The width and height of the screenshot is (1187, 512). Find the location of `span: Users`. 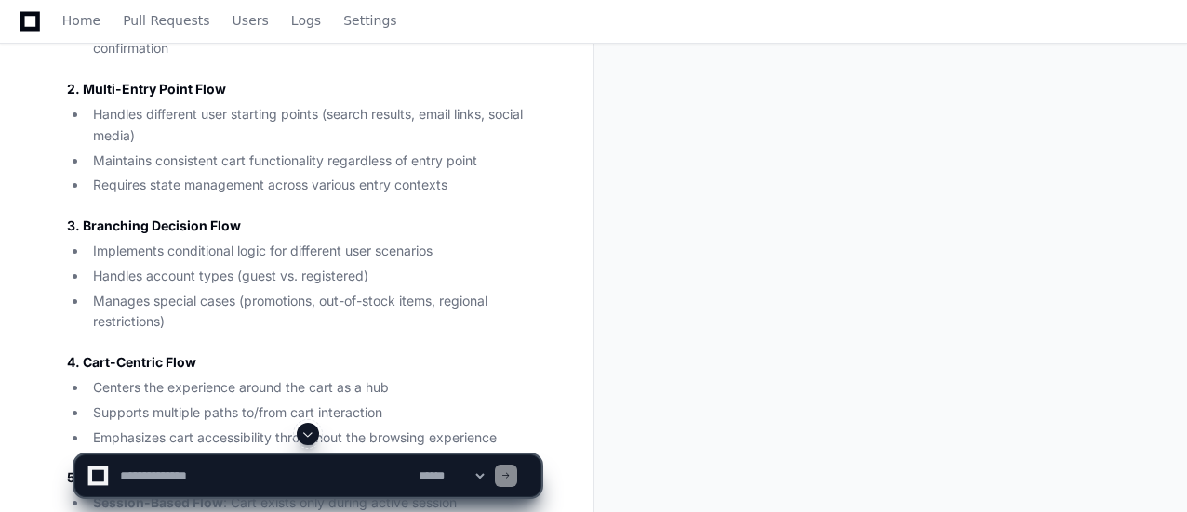

span: Users is located at coordinates (250, 20).